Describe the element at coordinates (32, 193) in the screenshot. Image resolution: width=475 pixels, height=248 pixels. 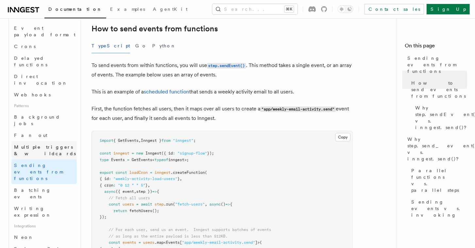
I see `span: Batching events` at that location.